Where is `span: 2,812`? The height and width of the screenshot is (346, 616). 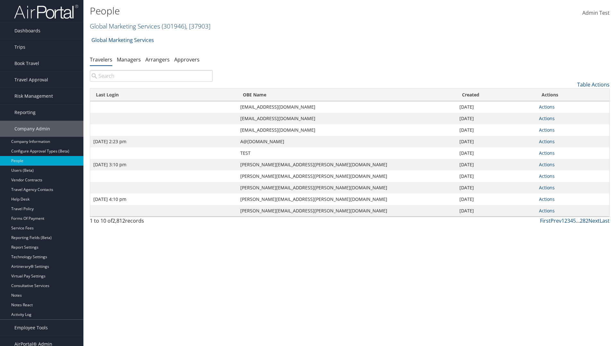 span: 2,812 is located at coordinates (119, 221).